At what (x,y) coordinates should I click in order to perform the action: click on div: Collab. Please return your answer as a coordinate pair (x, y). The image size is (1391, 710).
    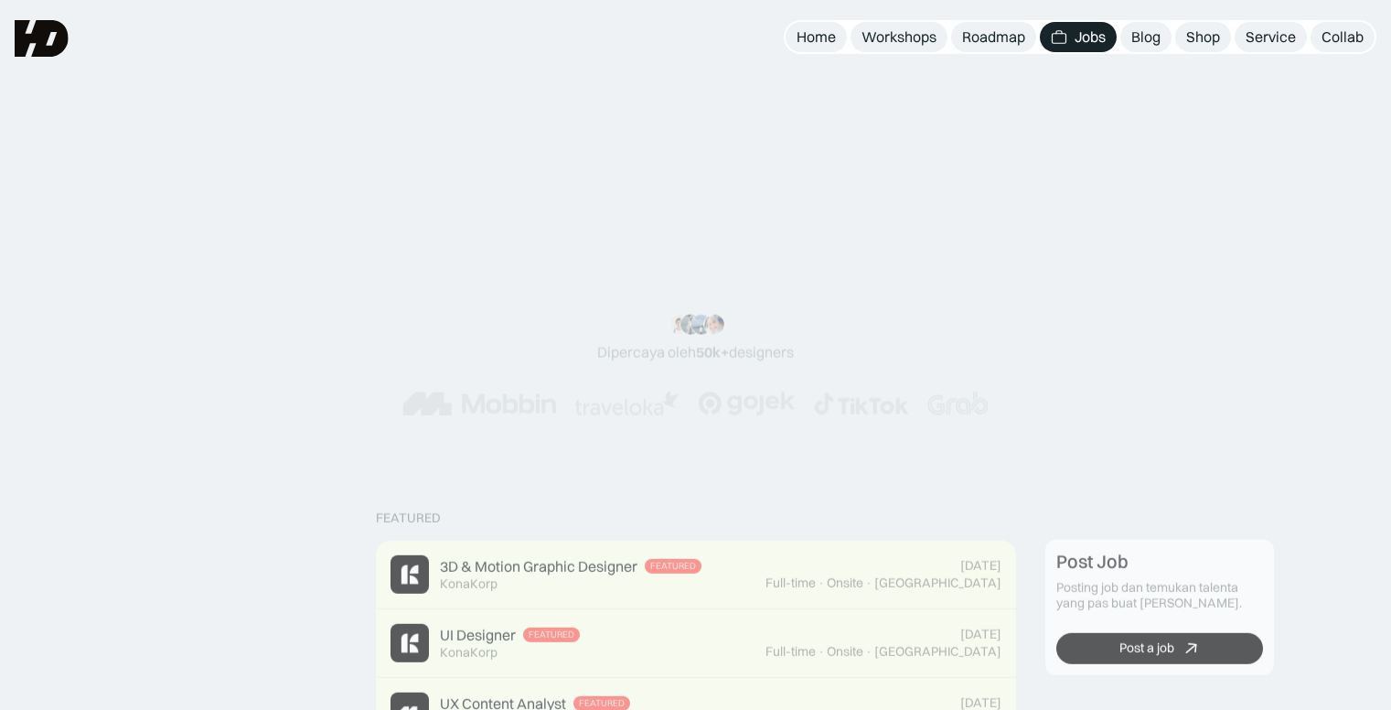
    Looking at the image, I should click on (1342, 37).